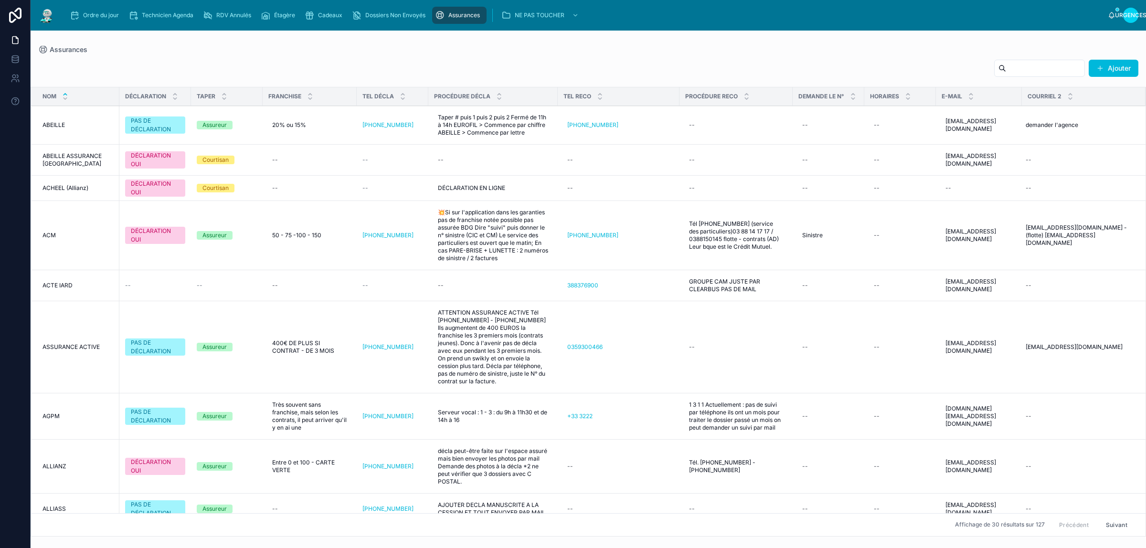  I want to click on a: 💥Si sur l'application dans les garanties pas de franchise notée possible pas assurée BDG Dire "su..., so click(493, 235).